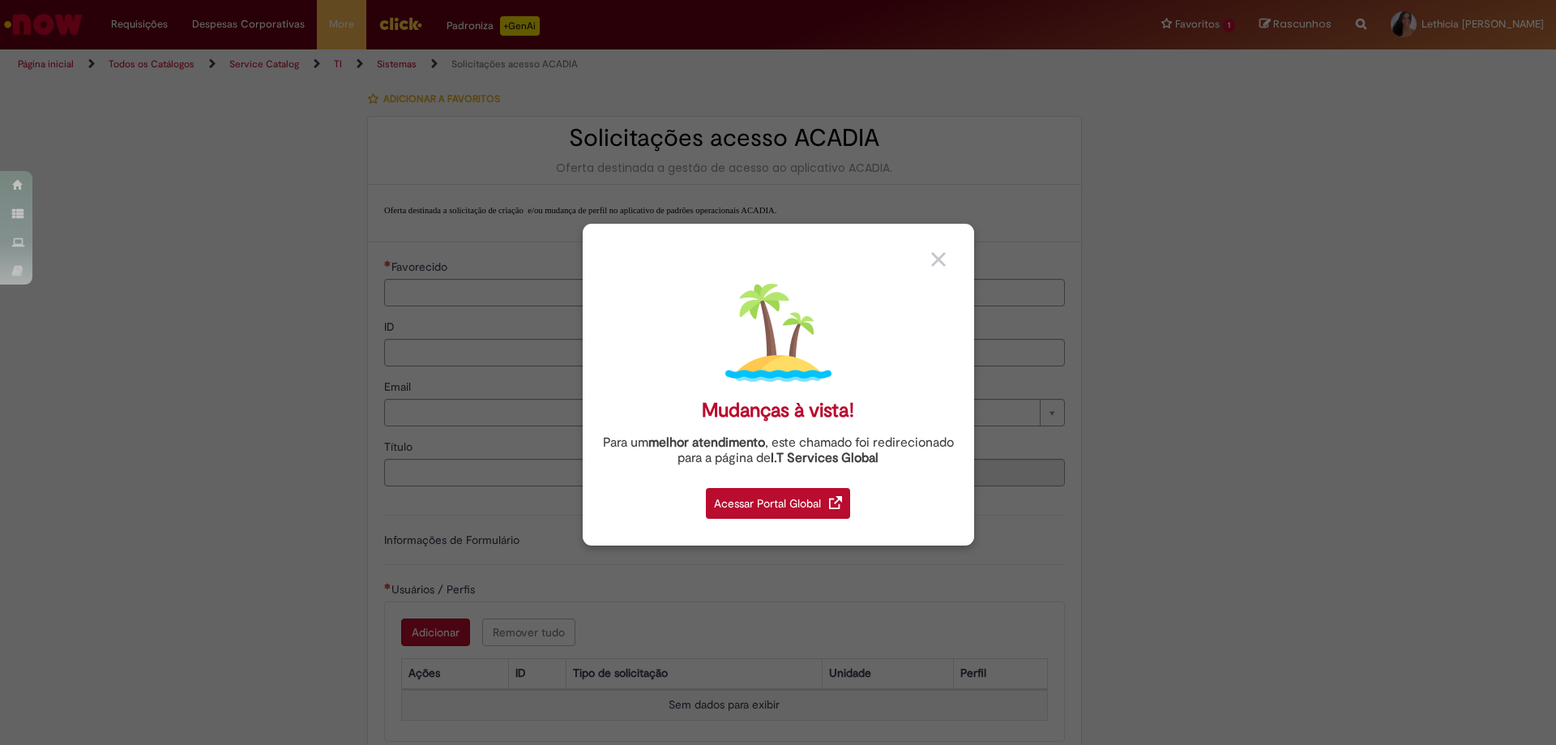 This screenshot has height=745, width=1556. I want to click on img: close_button_grey.png, so click(939, 259).